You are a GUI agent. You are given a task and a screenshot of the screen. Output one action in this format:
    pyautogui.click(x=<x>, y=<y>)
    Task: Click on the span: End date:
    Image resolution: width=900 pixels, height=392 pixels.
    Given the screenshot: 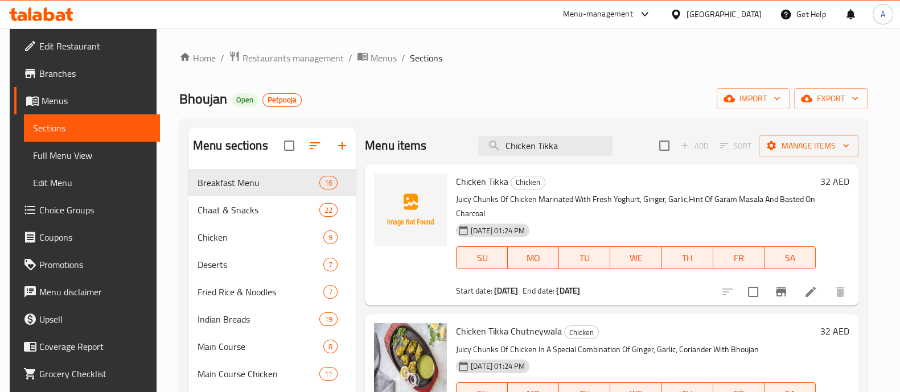 What is the action you would take?
    pyautogui.click(x=539, y=291)
    